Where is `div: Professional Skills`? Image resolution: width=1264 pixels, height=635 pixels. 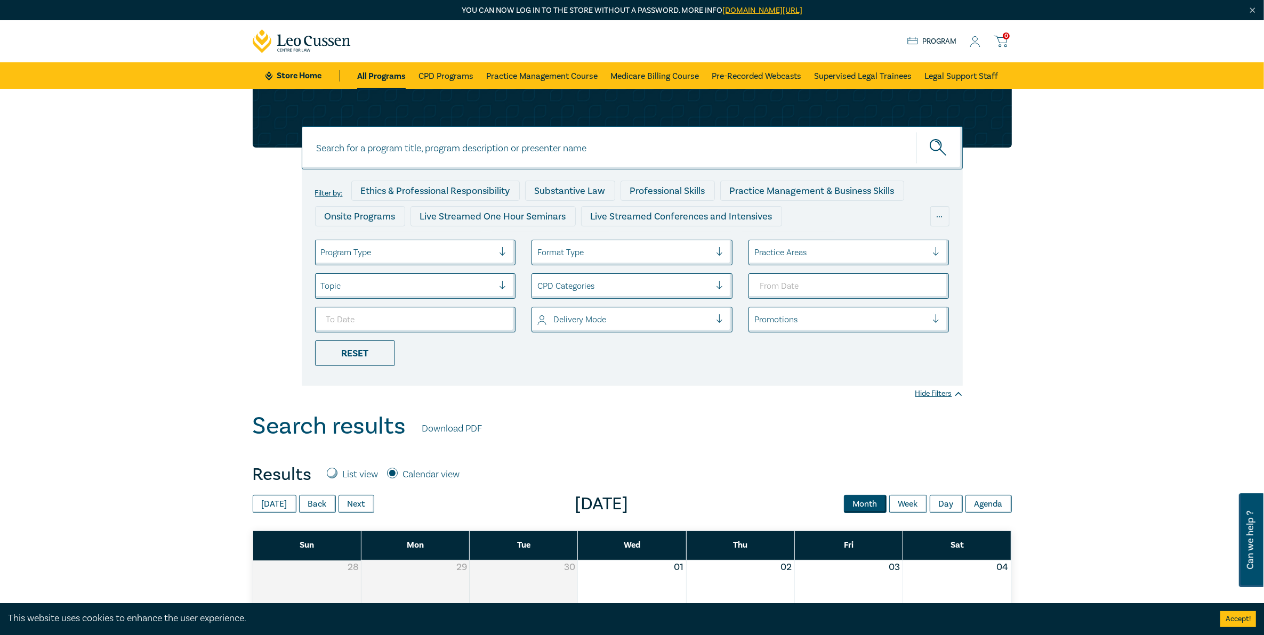
div: Professional Skills is located at coordinates (667, 191).